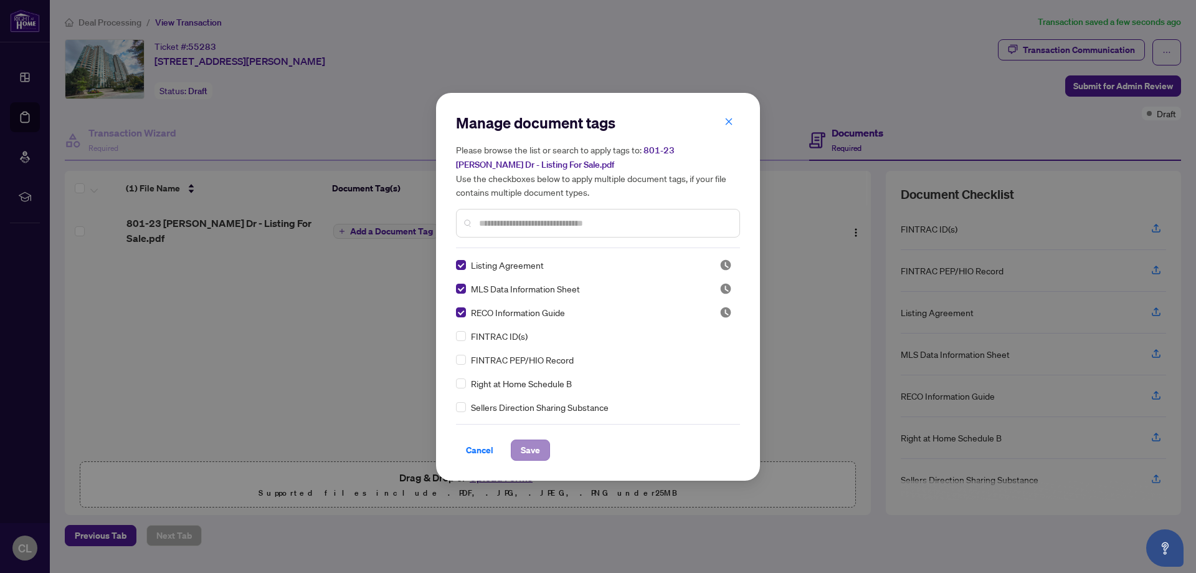  I want to click on span: Cancel, so click(480, 450).